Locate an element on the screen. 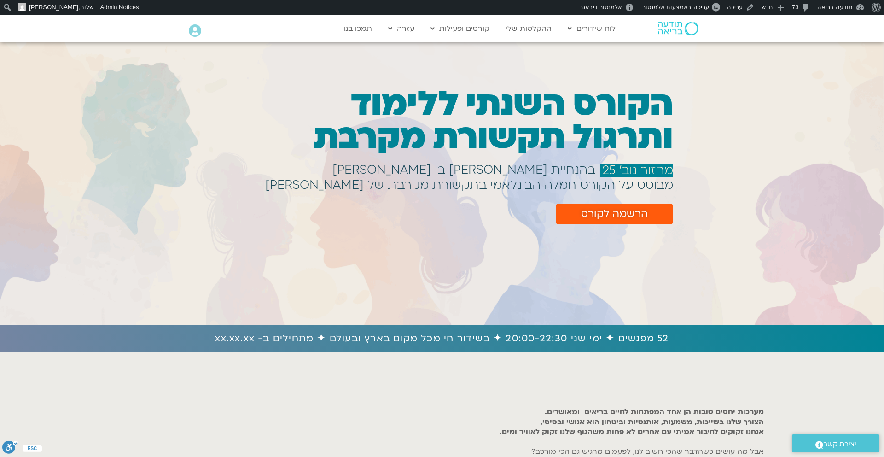 The width and height of the screenshot is (884, 457). a: יצירת קשר is located at coordinates (836, 443).